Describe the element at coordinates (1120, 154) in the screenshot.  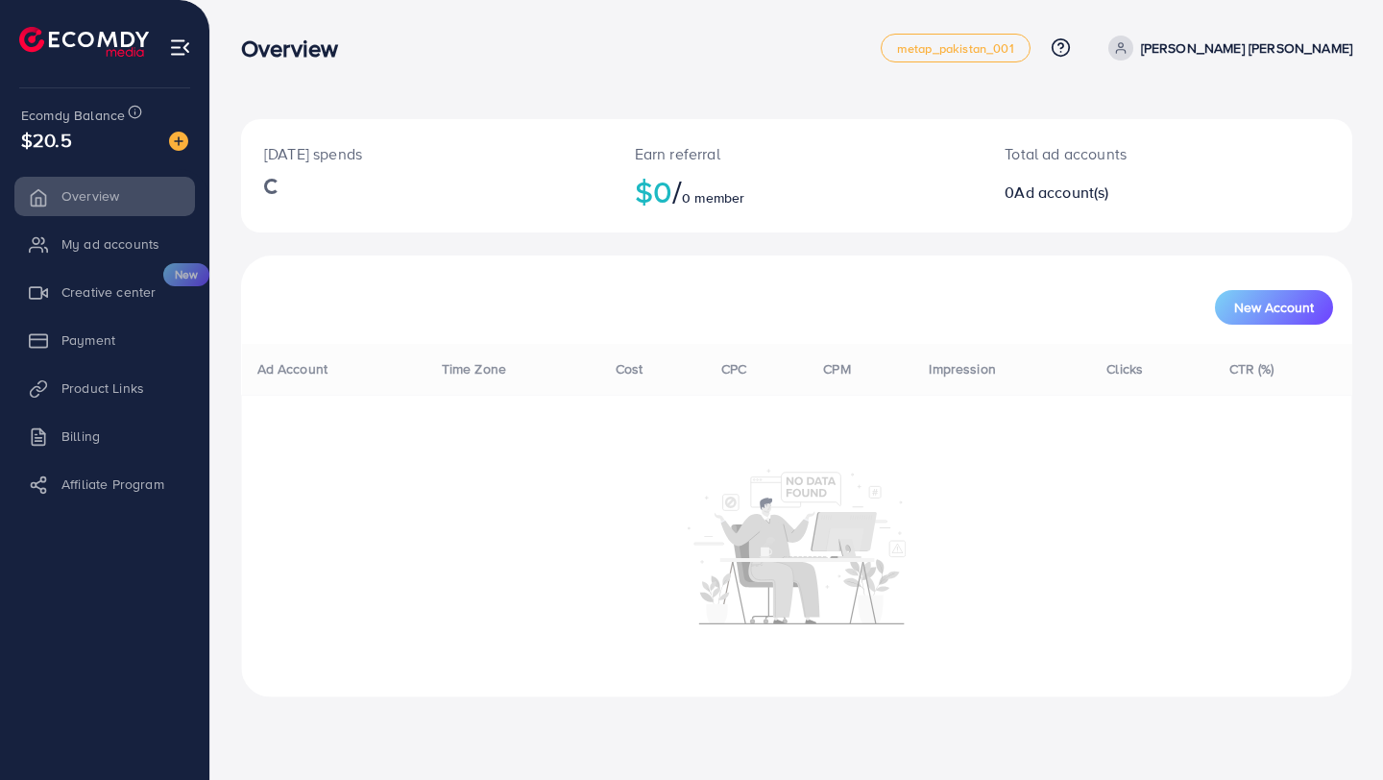
I see `p: Total ad accounts` at that location.